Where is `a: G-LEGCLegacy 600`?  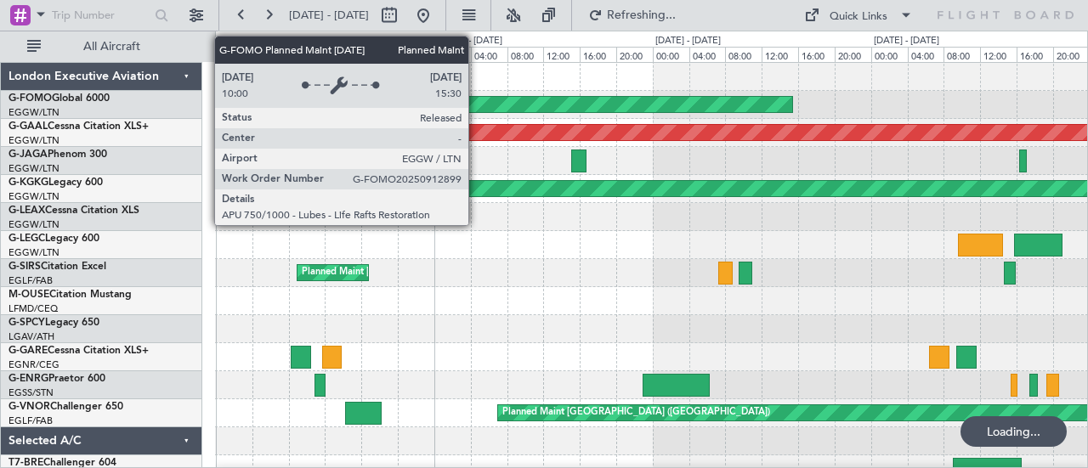
a: G-LEGCLegacy 600 is located at coordinates (54, 239).